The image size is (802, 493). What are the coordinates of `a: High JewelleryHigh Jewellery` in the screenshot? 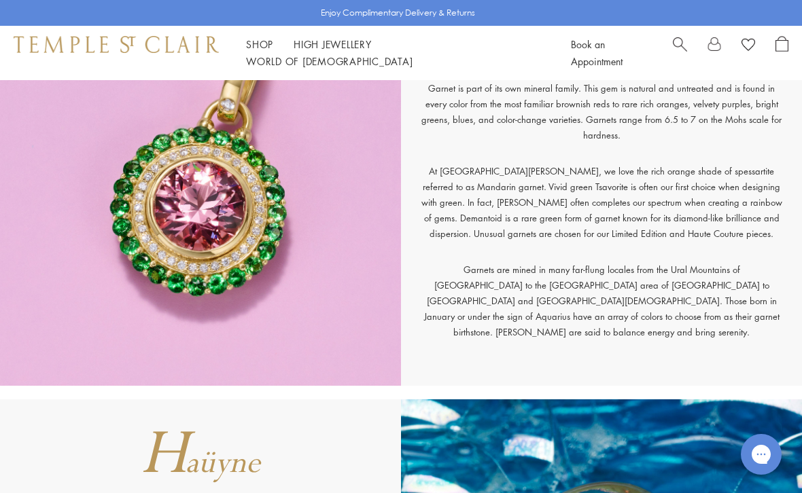 It's located at (332, 44).